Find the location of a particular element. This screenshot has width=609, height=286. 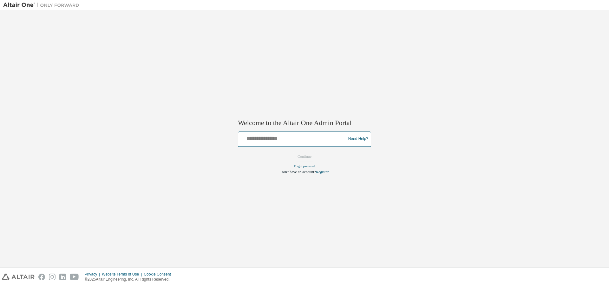

p: © 2025 Altair Engineering, Inc. All Rights Reserved. is located at coordinates (130, 279).